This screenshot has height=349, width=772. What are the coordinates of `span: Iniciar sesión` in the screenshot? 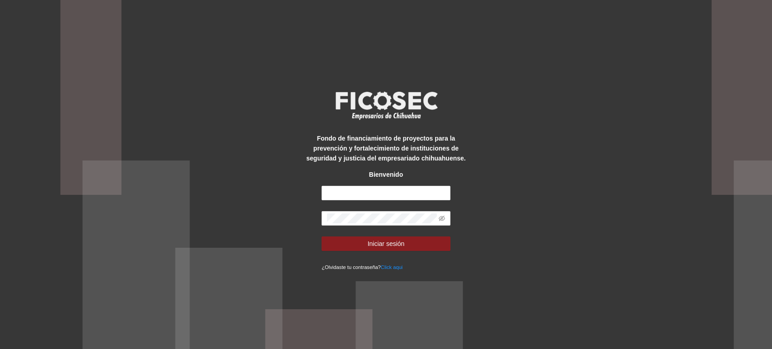 It's located at (386, 244).